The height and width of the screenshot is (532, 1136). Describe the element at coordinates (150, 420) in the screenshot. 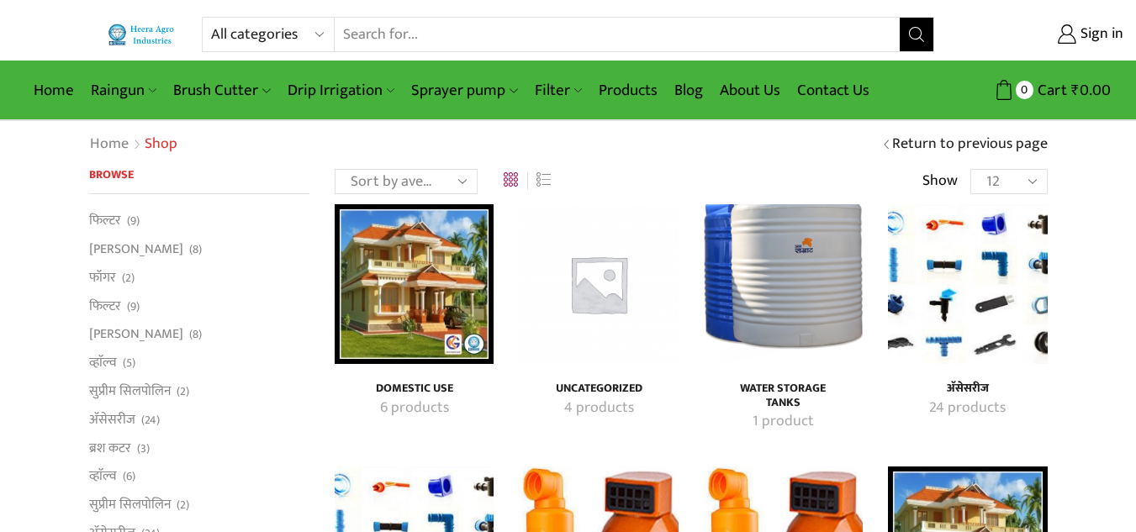

I see `span: (24)` at that location.